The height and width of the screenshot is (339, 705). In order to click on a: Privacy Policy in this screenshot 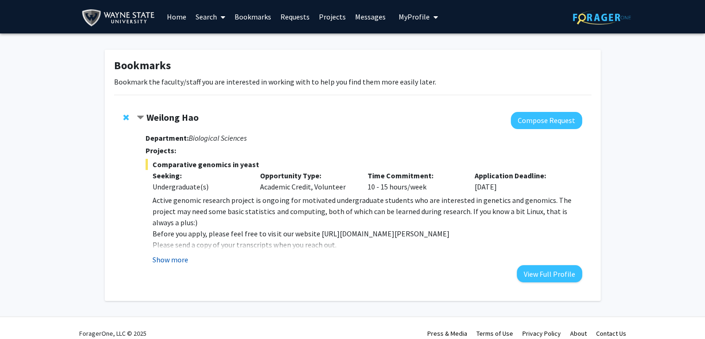, I will do `click(542, 333)`.